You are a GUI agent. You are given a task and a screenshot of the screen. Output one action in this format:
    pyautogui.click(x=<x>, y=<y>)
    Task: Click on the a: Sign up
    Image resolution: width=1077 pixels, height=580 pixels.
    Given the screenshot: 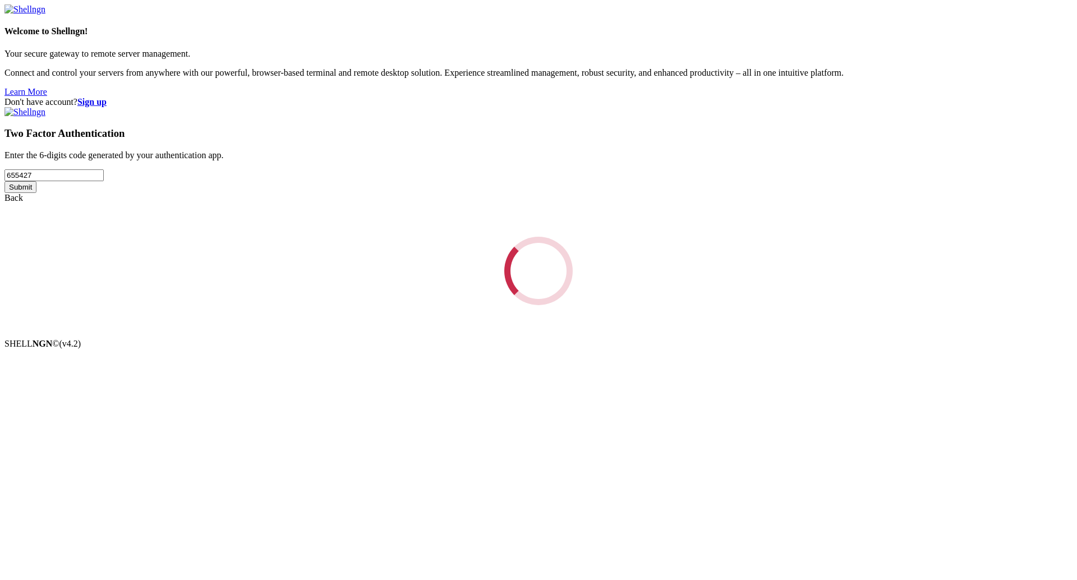 What is the action you would take?
    pyautogui.click(x=92, y=101)
    